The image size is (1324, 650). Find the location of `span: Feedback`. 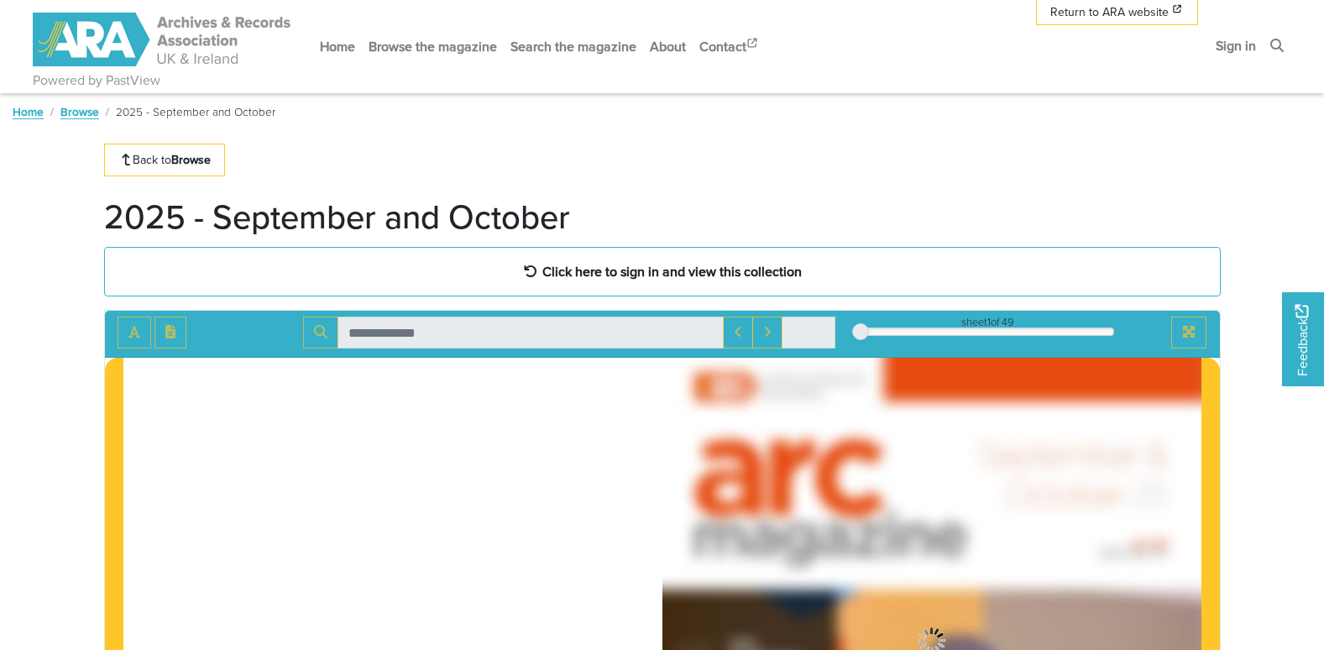

span: Feedback is located at coordinates (1302, 340).